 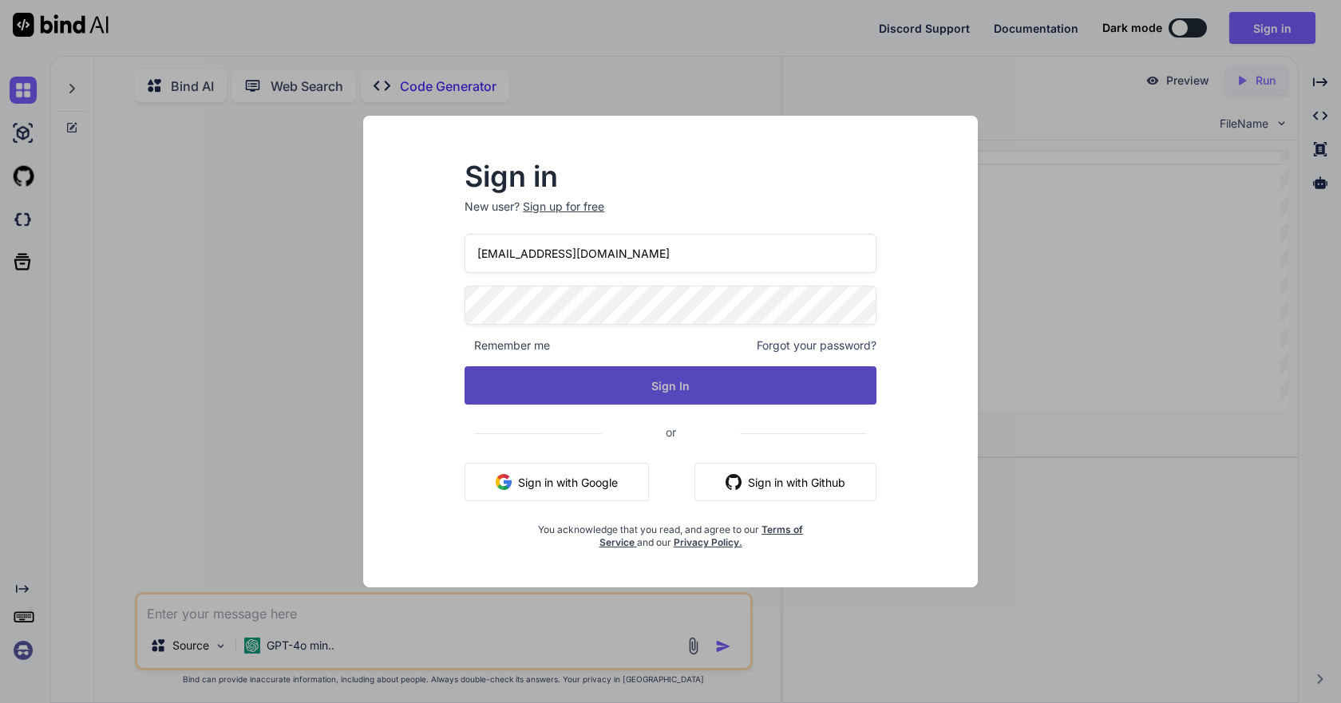 What do you see at coordinates (504, 482) in the screenshot?
I see `img: google` at bounding box center [504, 482].